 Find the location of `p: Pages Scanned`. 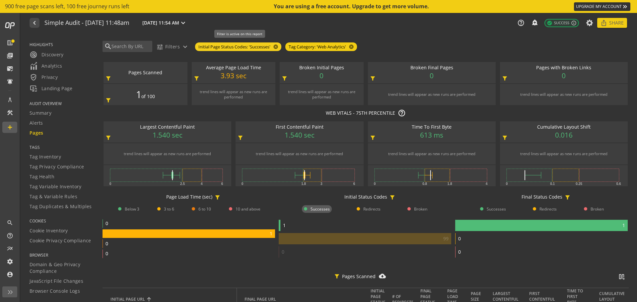

p: Pages Scanned is located at coordinates (359, 278).